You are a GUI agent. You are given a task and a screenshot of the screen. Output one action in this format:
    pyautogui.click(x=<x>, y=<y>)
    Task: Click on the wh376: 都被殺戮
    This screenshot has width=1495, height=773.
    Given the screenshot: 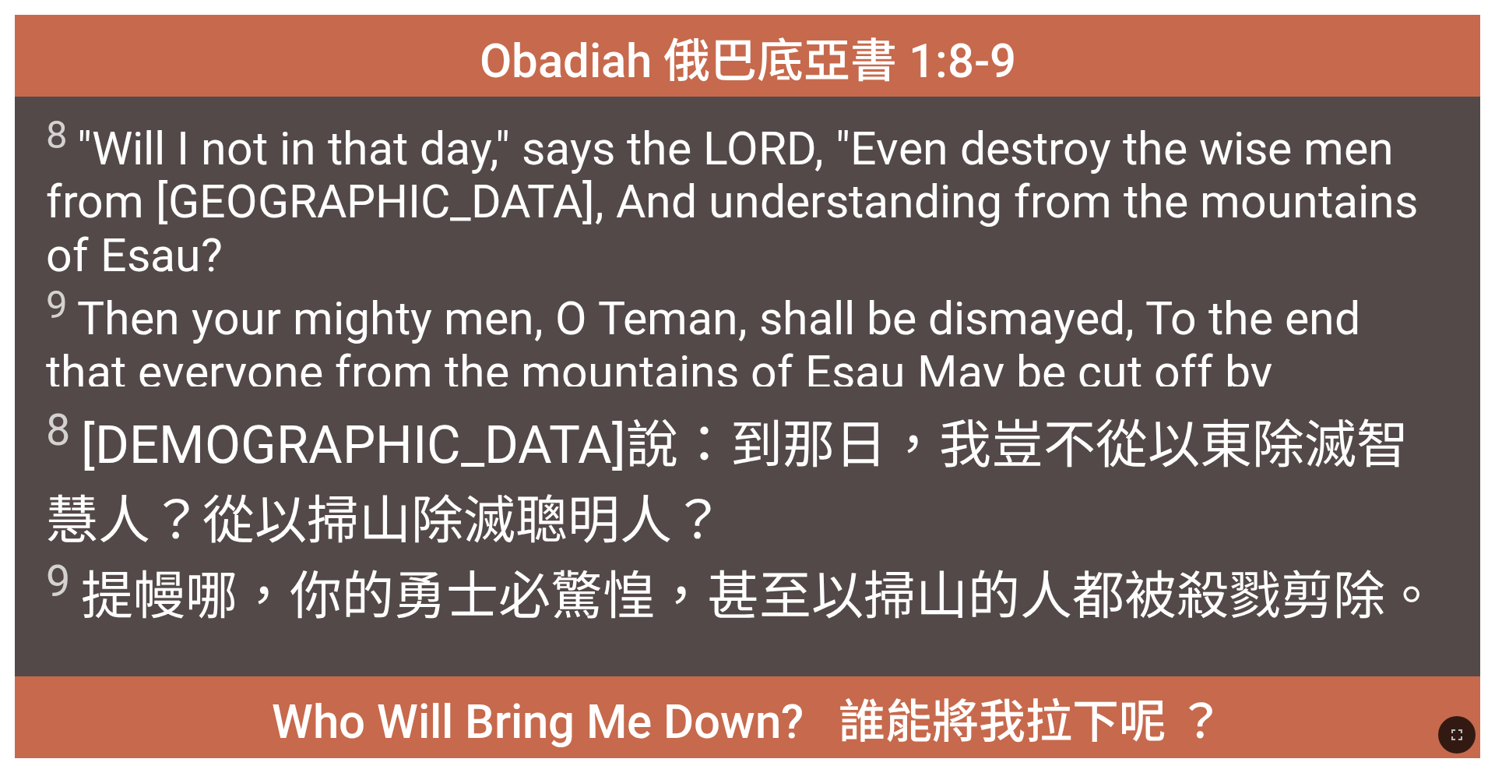 What is the action you would take?
    pyautogui.click(x=1255, y=596)
    